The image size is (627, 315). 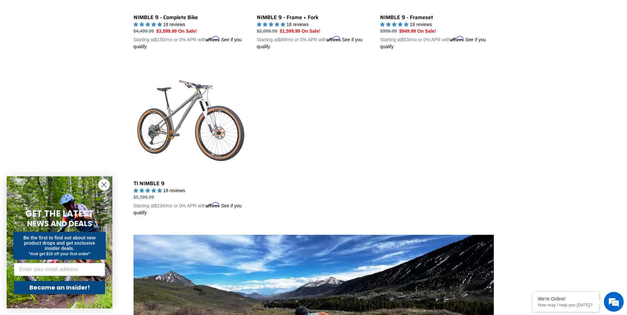 What do you see at coordinates (566, 305) in the screenshot?
I see `p: How may I help you today?` at bounding box center [566, 305].